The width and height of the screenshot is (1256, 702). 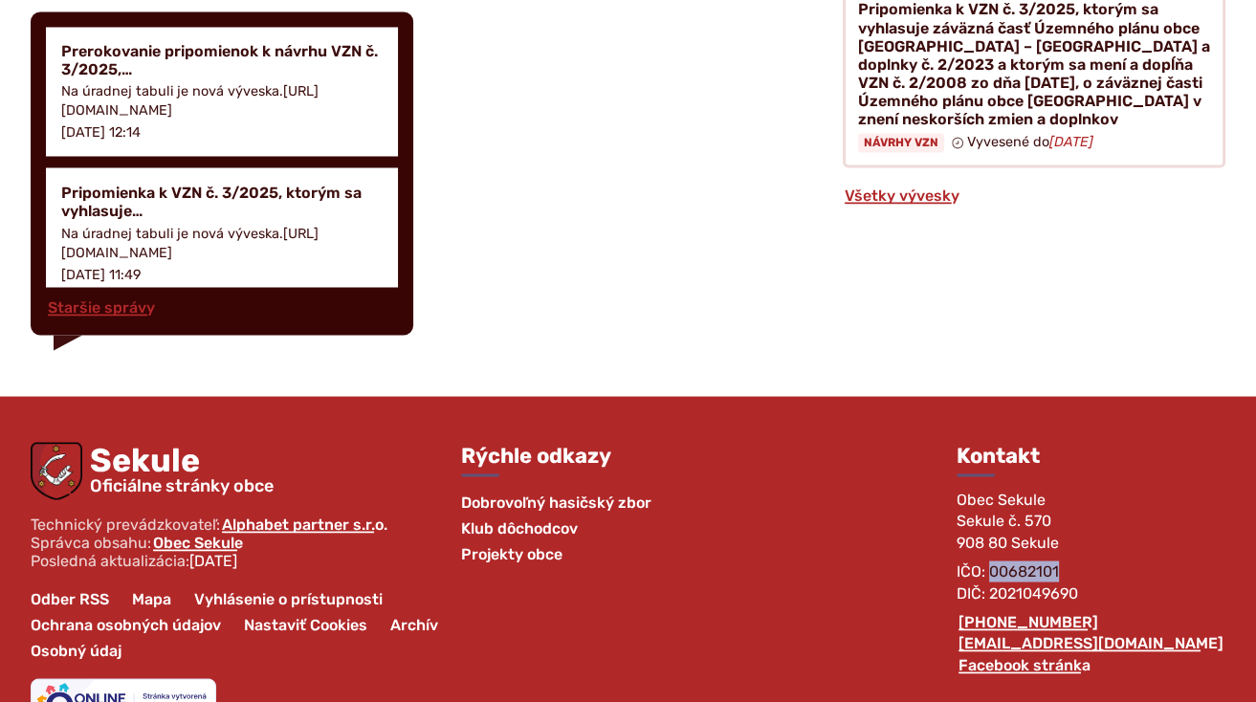 What do you see at coordinates (519, 527) in the screenshot?
I see `a: Klub dôchodcov` at bounding box center [519, 527].